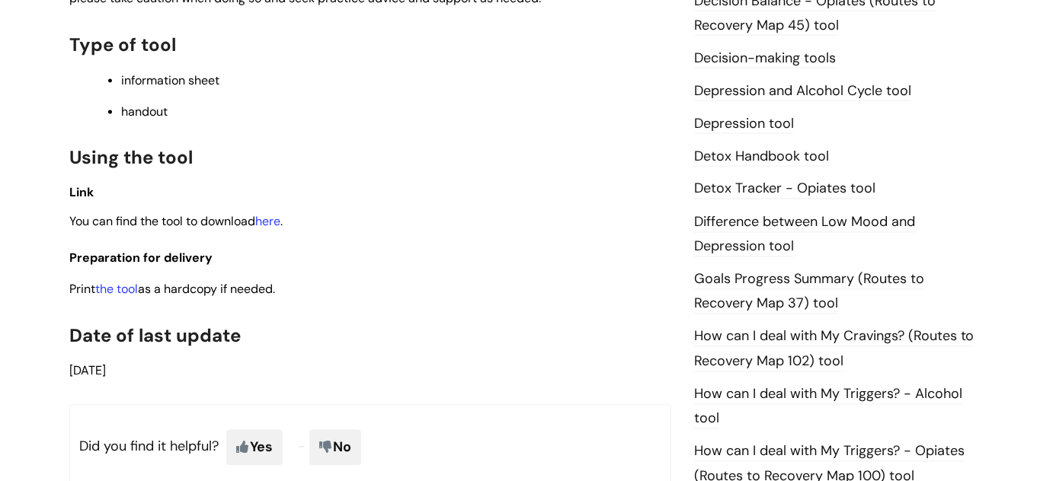 The image size is (1053, 481). What do you see at coordinates (144, 111) in the screenshot?
I see `span: handout` at bounding box center [144, 111].